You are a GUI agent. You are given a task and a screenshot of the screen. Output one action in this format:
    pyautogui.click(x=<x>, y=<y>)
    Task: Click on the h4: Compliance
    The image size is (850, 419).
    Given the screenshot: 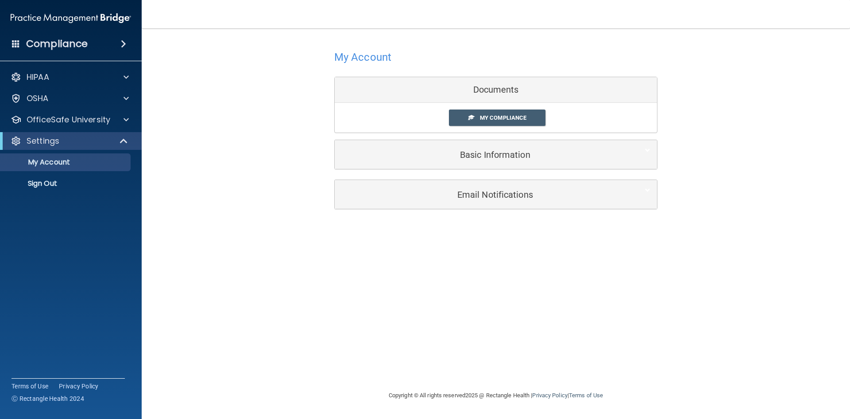 What is the action you would take?
    pyautogui.click(x=57, y=44)
    